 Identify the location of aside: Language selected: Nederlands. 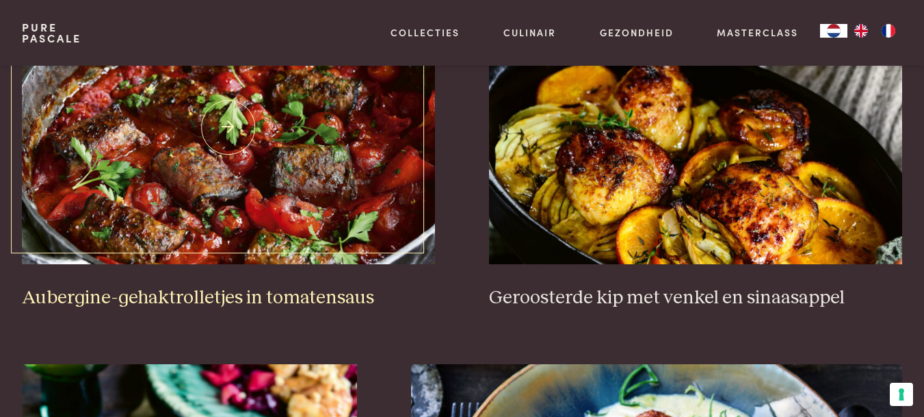
(861, 31).